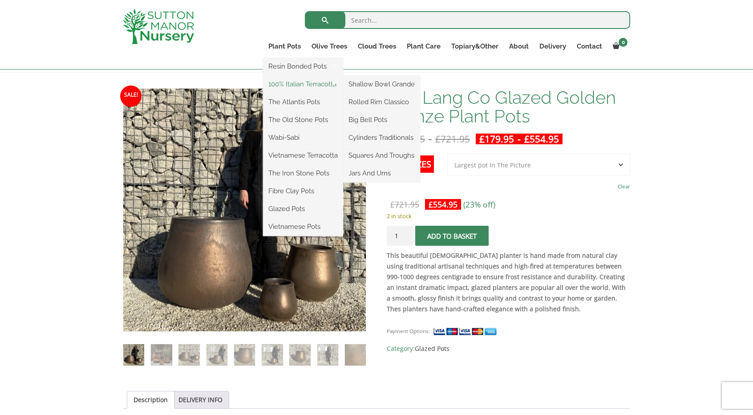  Describe the element at coordinates (467, 331) in the screenshot. I see `img: payment supported` at that location.